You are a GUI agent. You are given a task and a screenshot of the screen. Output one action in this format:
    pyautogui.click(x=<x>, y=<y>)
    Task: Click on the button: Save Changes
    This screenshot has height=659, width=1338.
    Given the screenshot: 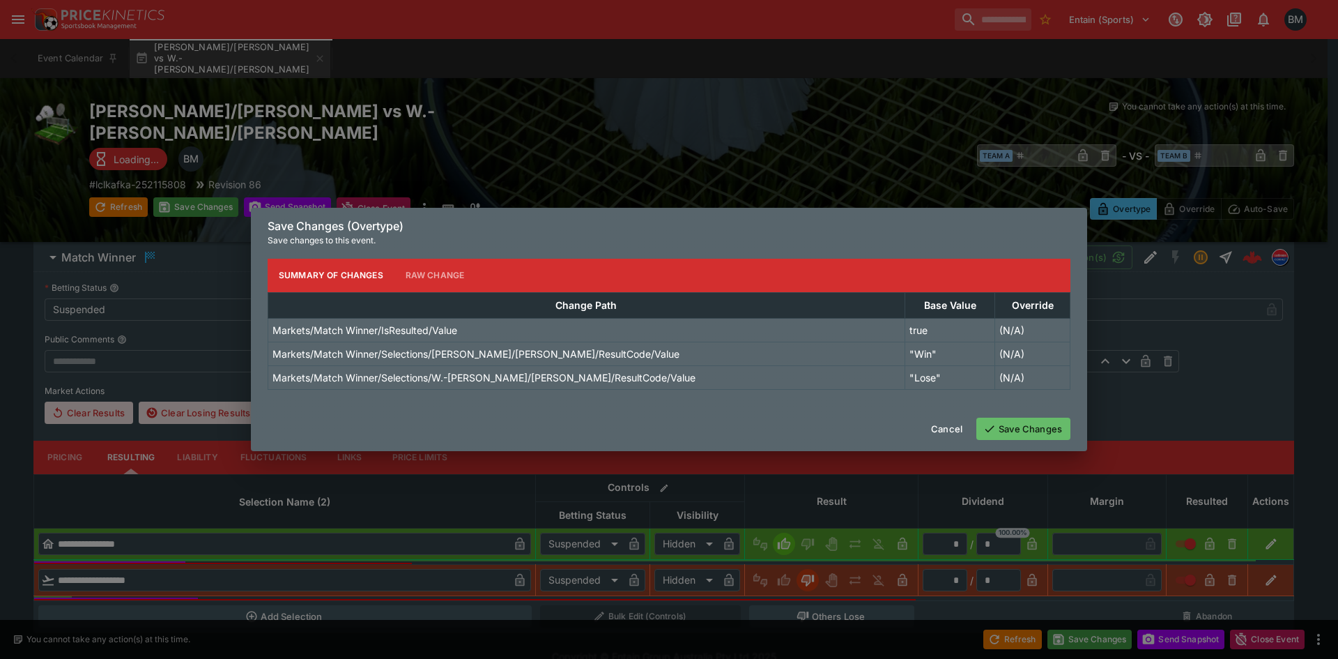 What is the action you would take?
    pyautogui.click(x=1023, y=429)
    